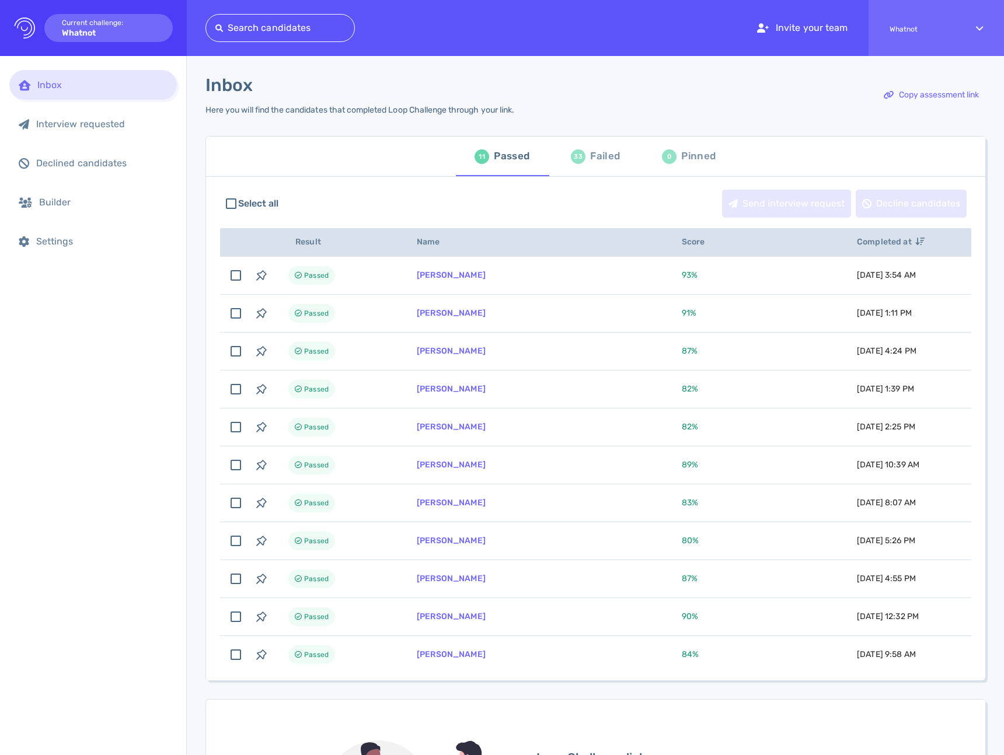 The image size is (1004, 755). I want to click on span: 83 %, so click(690, 502).